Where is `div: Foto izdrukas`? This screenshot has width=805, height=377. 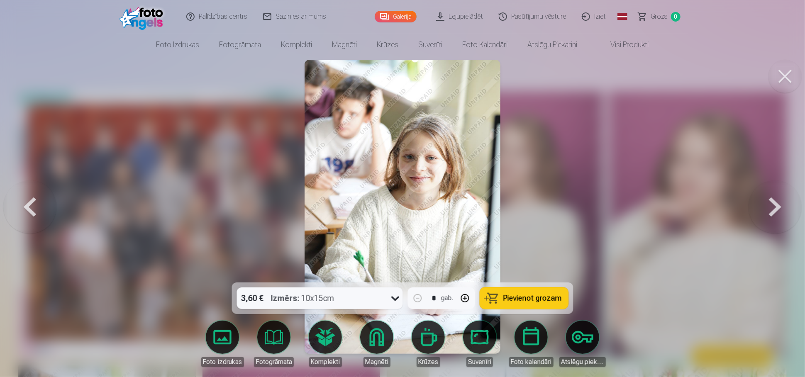
div: Foto izdrukas is located at coordinates (222, 362).